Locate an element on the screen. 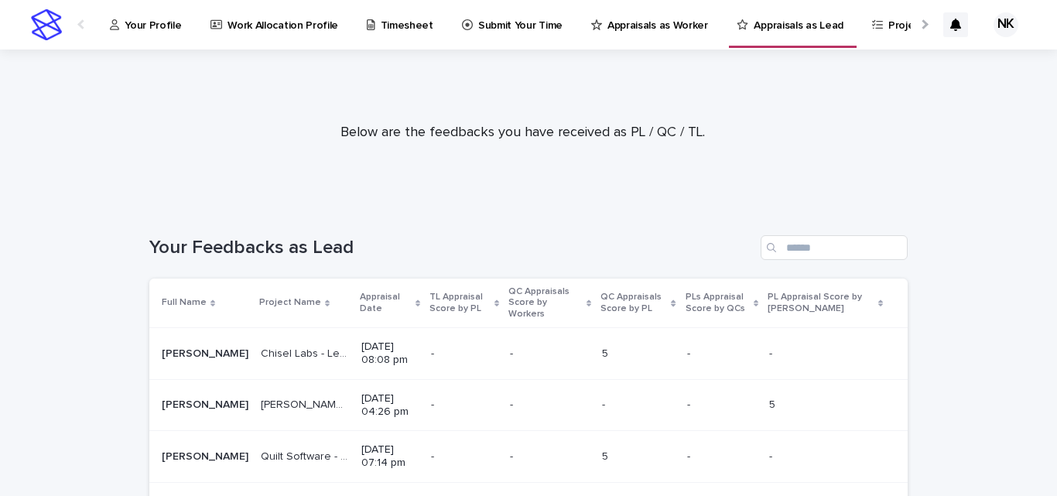  input: Search is located at coordinates (834, 248).